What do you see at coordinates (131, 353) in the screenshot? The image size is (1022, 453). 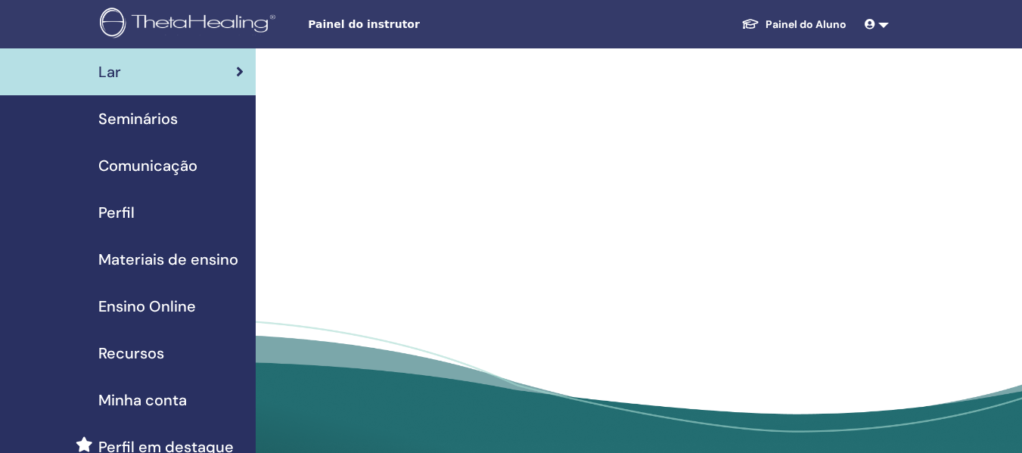 I see `span: Recursos` at bounding box center [131, 353].